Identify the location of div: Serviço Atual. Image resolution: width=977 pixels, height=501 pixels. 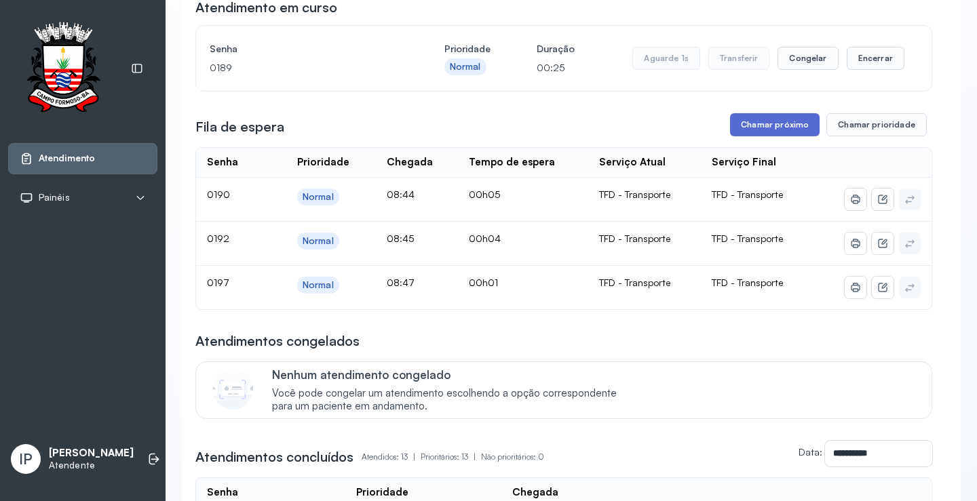
(632, 162).